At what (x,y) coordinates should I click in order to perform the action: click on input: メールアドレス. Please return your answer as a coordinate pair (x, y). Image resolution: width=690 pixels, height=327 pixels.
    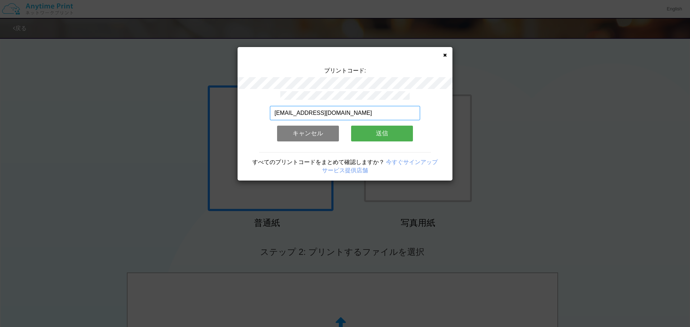
    Looking at the image, I should click on (345, 113).